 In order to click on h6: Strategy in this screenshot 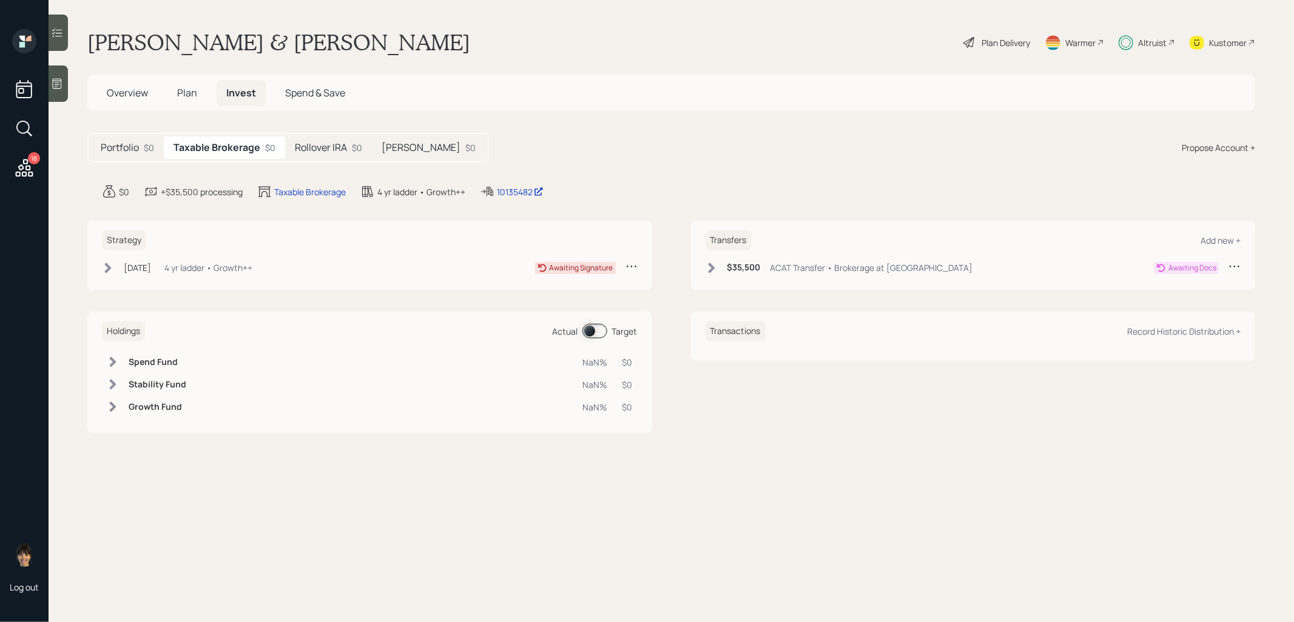, I will do `click(124, 240)`.